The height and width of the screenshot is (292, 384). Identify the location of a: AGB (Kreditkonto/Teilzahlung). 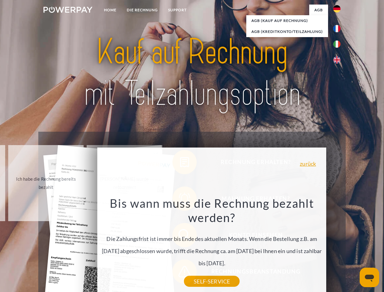
(287, 32).